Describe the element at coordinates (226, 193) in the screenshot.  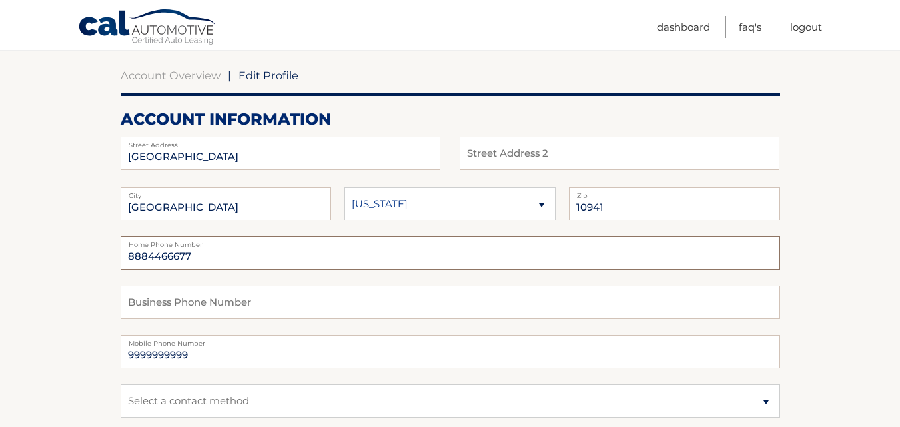
I see `label: City` at that location.